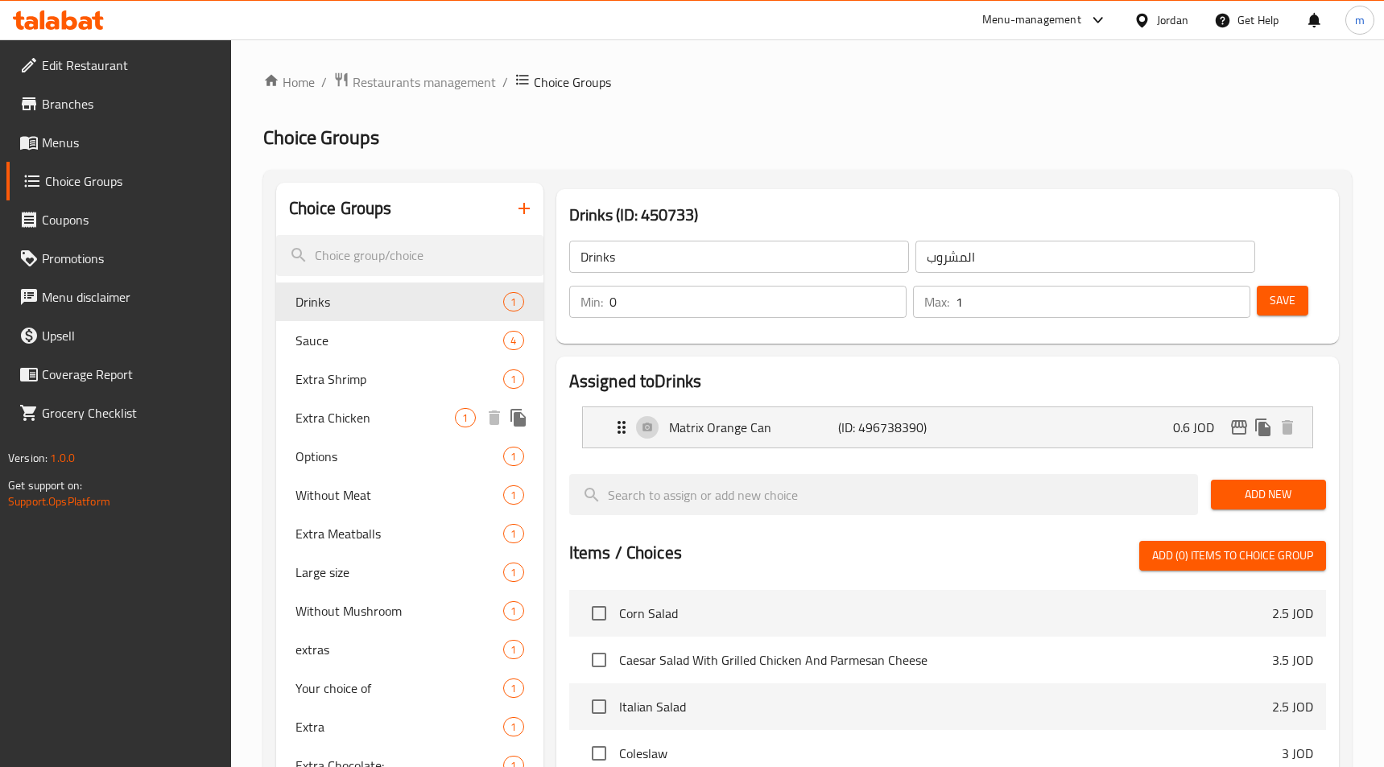 Image resolution: width=1384 pixels, height=767 pixels. Describe the element at coordinates (118, 220) in the screenshot. I see `a: Coupons` at that location.